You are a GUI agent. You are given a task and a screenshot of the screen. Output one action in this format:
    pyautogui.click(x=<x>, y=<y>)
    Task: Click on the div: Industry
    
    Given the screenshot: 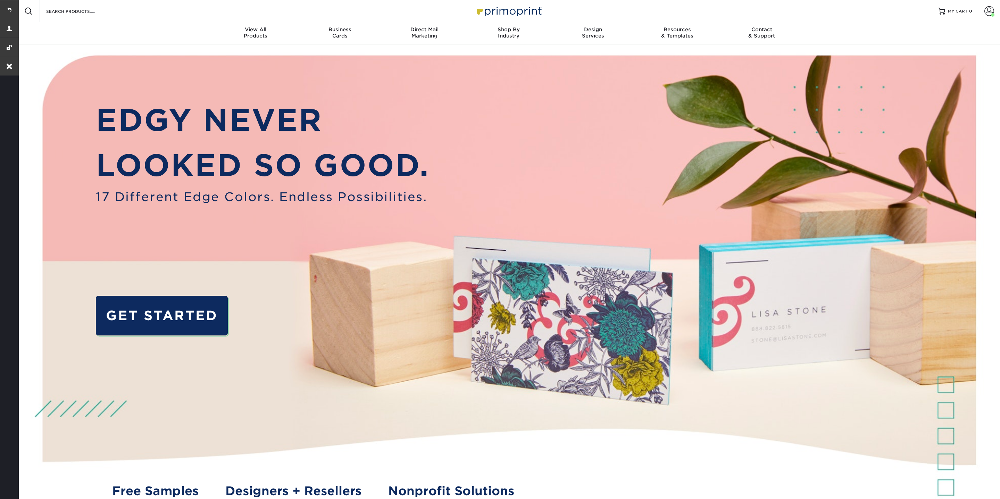 What is the action you would take?
    pyautogui.click(x=509, y=33)
    